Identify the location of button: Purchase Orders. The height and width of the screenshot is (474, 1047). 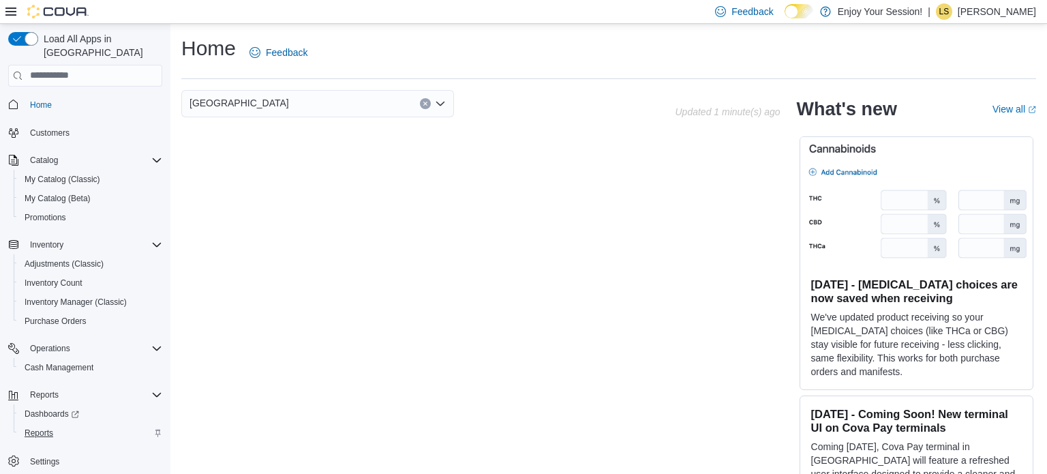
(91, 321).